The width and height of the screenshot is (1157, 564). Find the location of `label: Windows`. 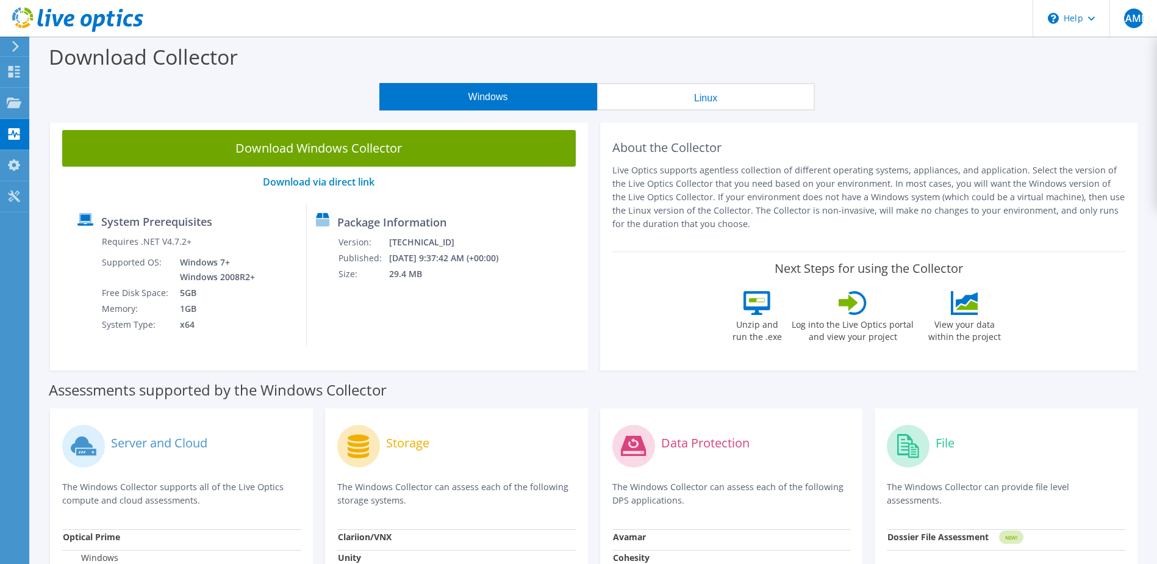

label: Windows is located at coordinates (90, 558).